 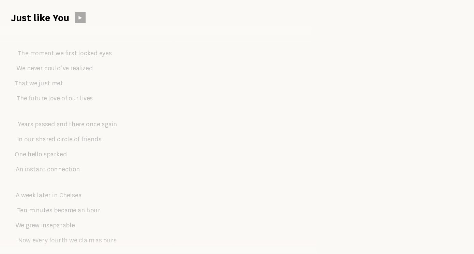 What do you see at coordinates (44, 83) in the screenshot?
I see `span: just` at bounding box center [44, 83].